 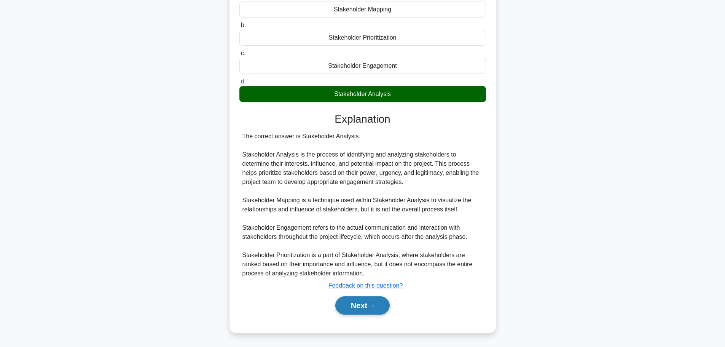 What do you see at coordinates (363, 66) in the screenshot?
I see `div: Stakeholder Engagement` at bounding box center [363, 66].